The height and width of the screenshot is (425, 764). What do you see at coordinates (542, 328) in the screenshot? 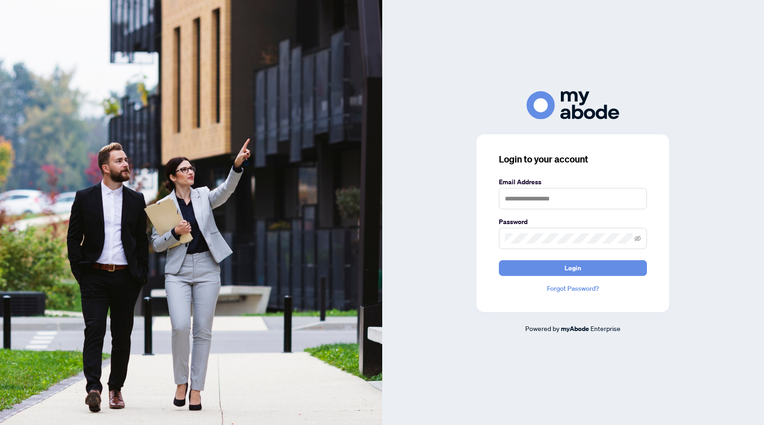
I see `span: Powered by` at bounding box center [542, 328].